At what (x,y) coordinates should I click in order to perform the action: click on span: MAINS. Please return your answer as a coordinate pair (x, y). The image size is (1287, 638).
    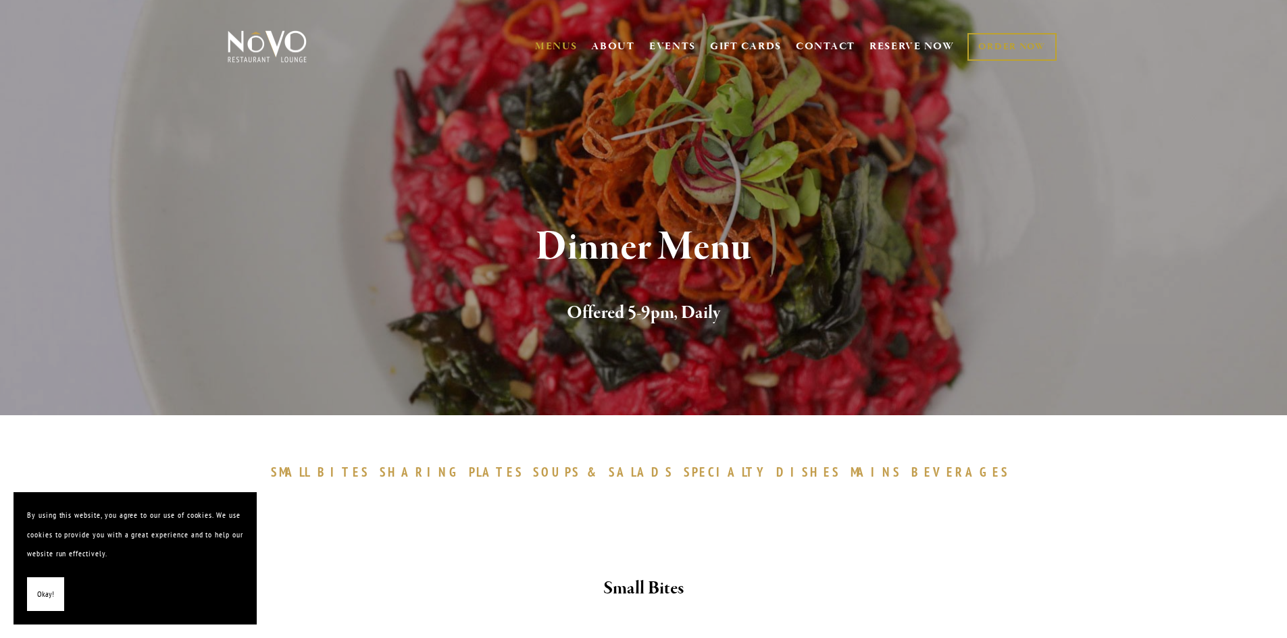
    Looking at the image, I should click on (875, 472).